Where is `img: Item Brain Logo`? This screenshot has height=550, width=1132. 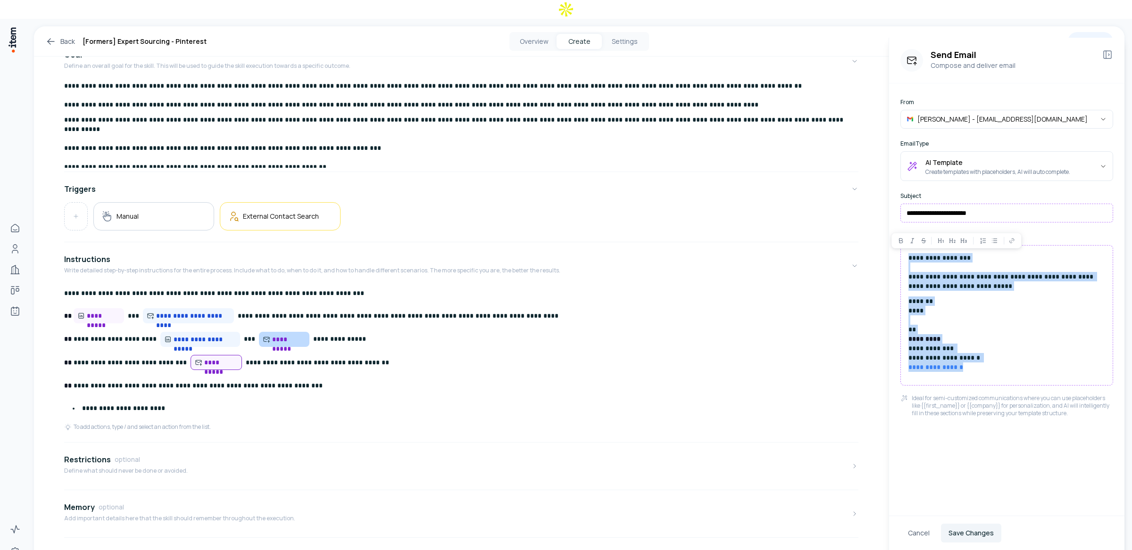 img: Item Brain Logo is located at coordinates (12, 40).